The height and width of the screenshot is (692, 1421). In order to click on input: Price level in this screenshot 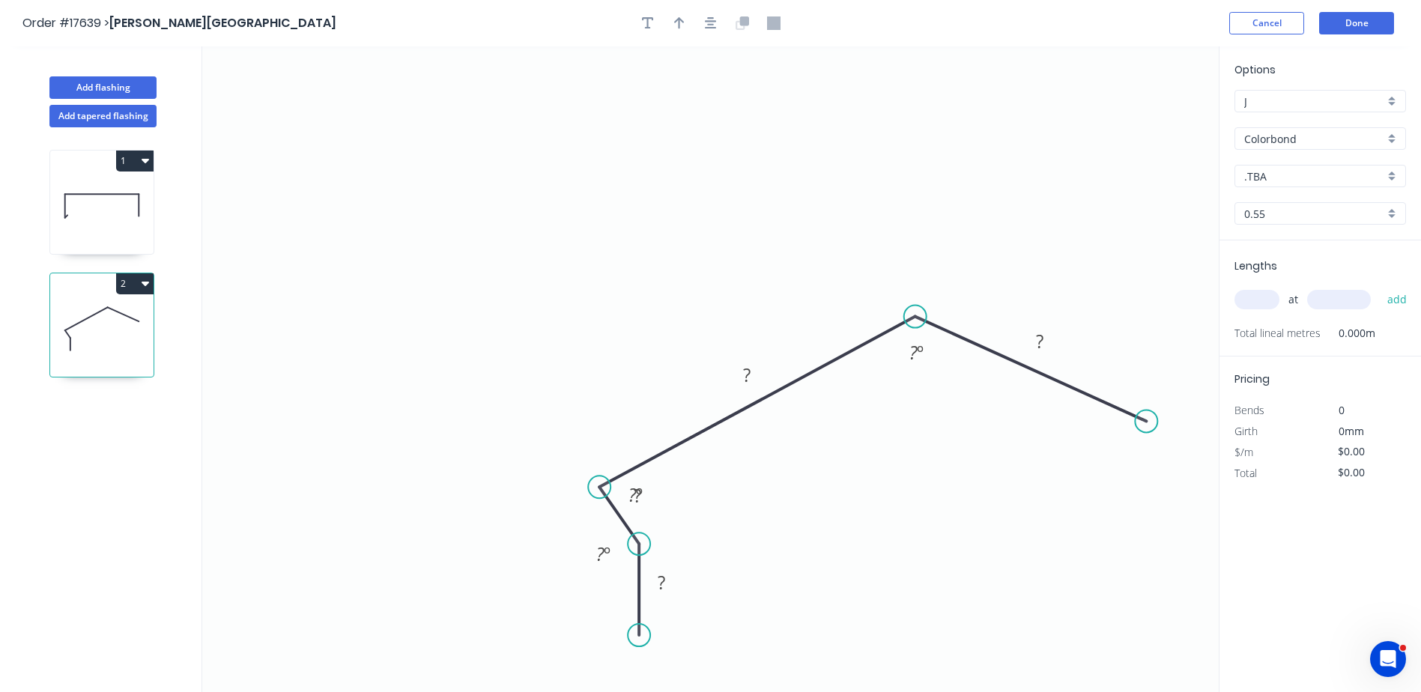, I will do `click(1314, 101)`.